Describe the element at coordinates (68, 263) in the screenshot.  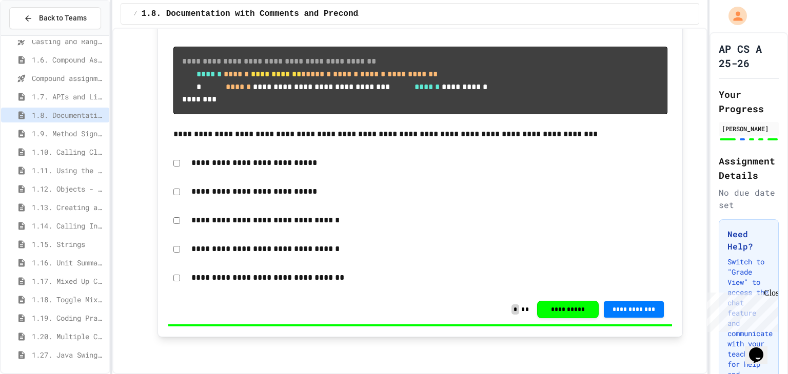
I see `span: 1.16. Unit Summary 1a (1.1-1.6)` at that location.